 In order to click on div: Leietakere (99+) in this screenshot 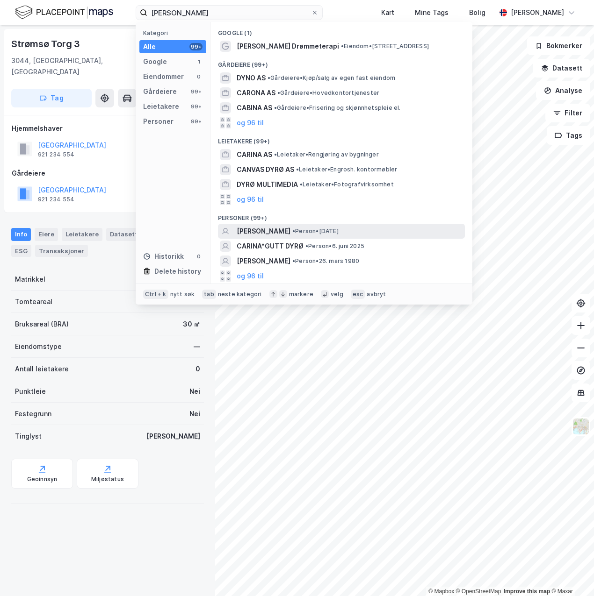, I will do `click(341, 139)`.